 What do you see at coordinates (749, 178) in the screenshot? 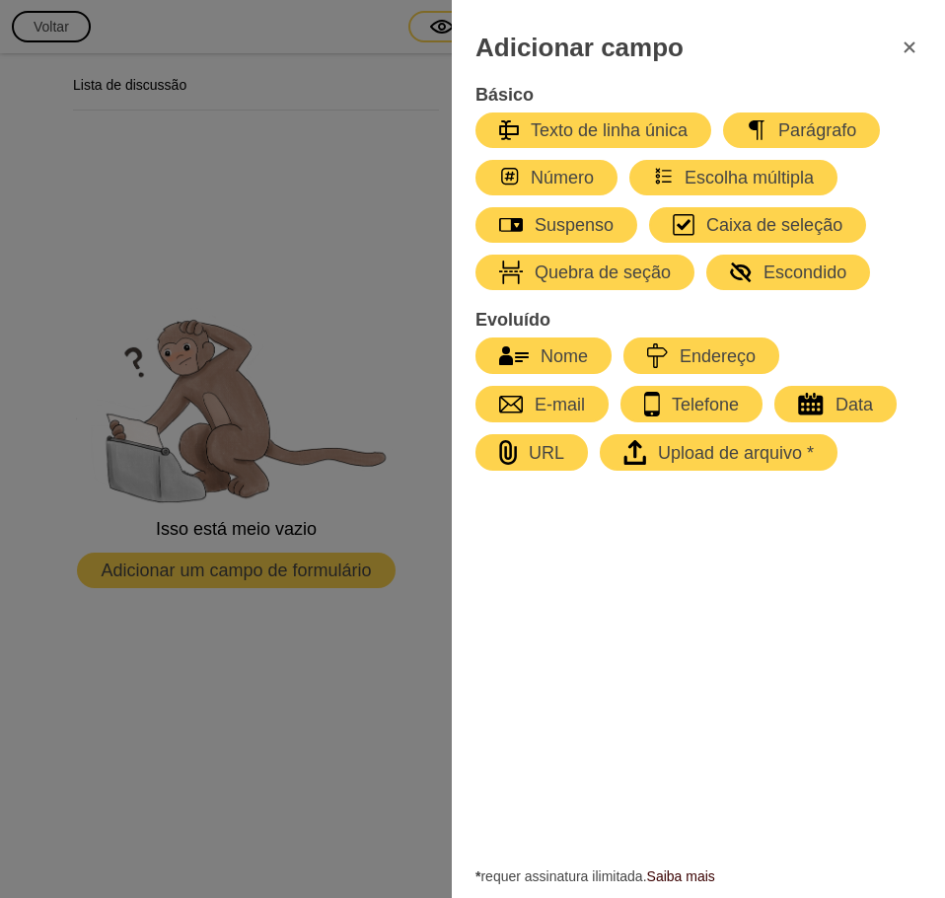
I see `font: Escolha múltipla` at bounding box center [749, 178].